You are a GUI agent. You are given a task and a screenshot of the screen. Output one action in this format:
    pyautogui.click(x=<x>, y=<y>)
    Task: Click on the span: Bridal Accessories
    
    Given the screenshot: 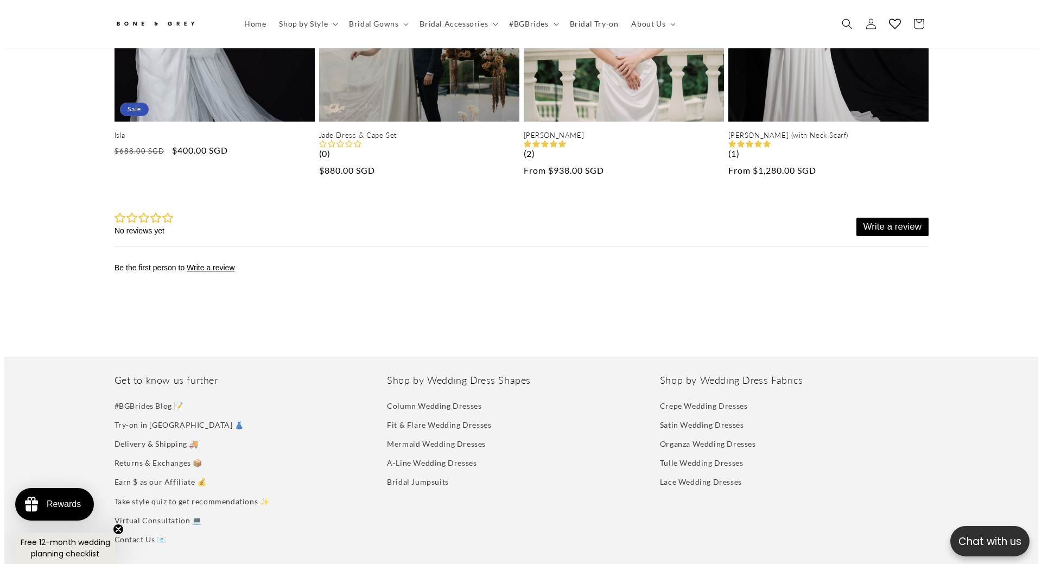 What is the action you would take?
    pyautogui.click(x=450, y=24)
    